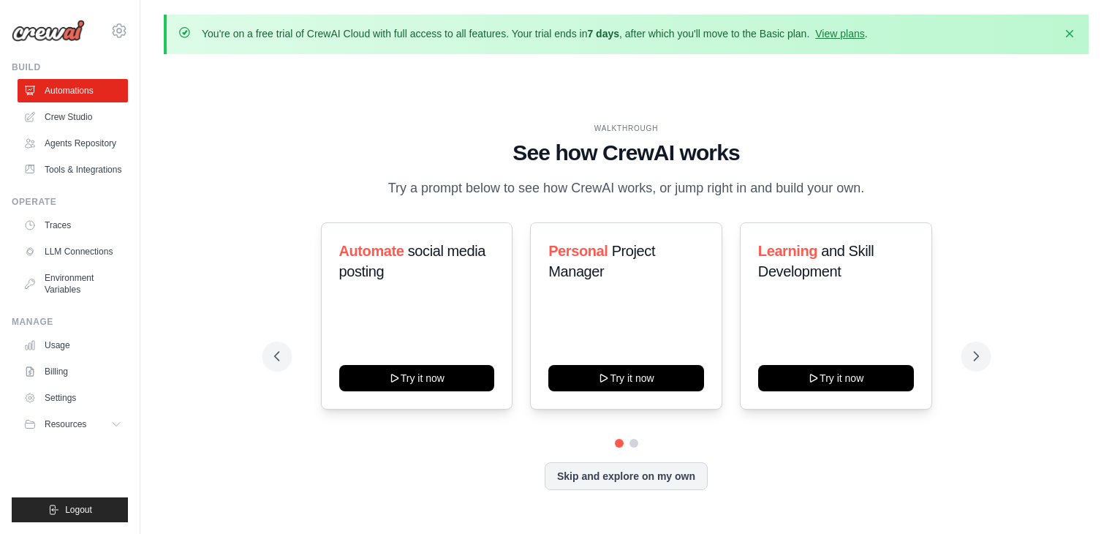  I want to click on a: Traces, so click(72, 225).